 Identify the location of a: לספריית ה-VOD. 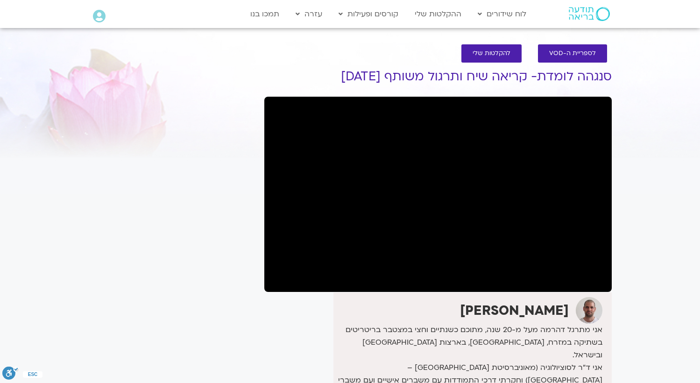
(572, 53).